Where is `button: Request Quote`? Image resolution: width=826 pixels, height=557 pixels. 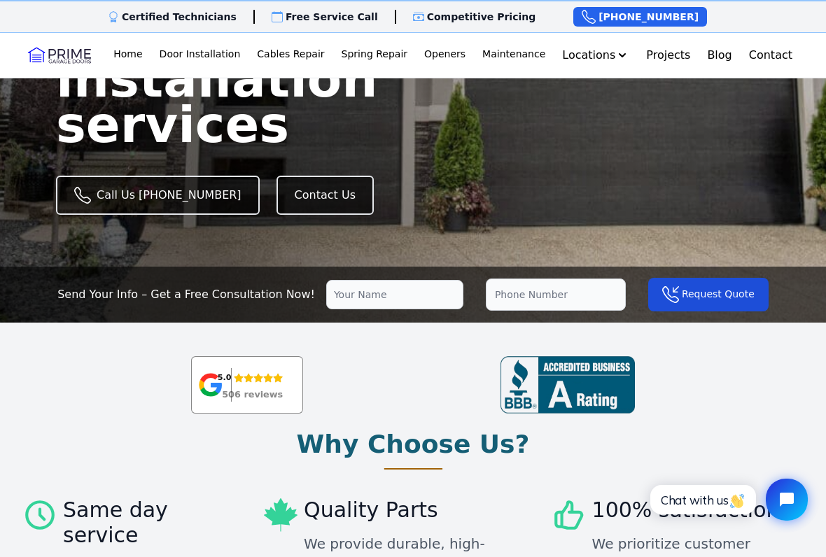
button: Request Quote is located at coordinates (708, 295).